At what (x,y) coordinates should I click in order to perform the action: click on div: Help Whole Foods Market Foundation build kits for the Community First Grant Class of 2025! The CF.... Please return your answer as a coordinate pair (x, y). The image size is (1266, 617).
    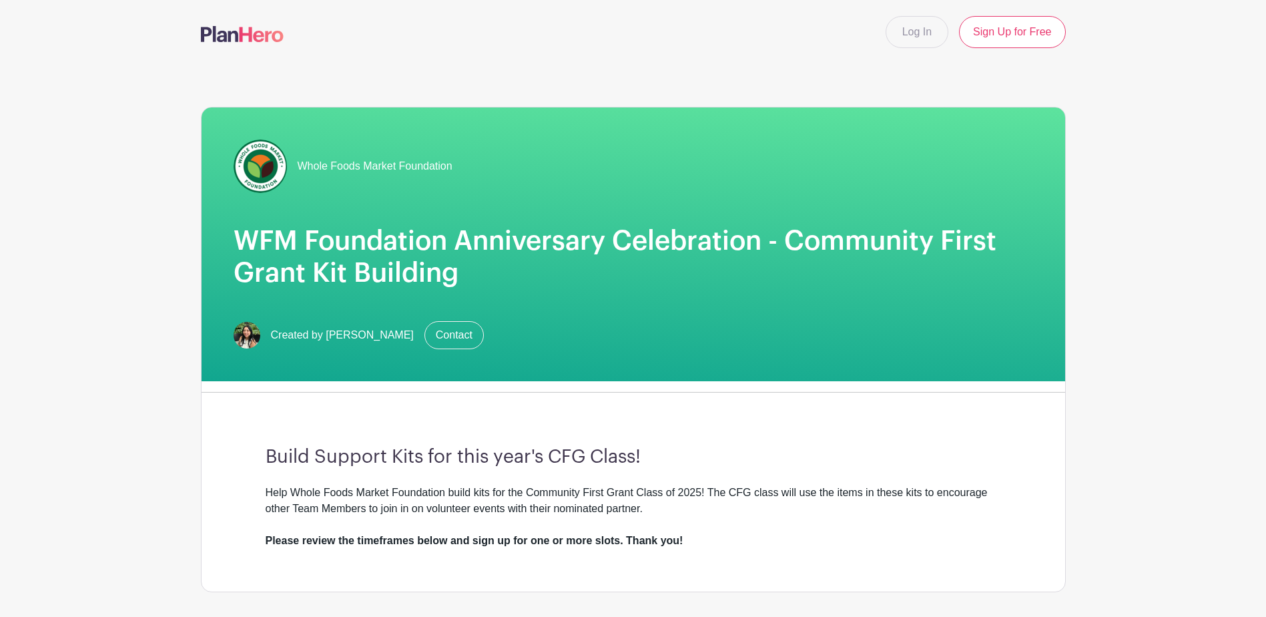
    Looking at the image, I should click on (633, 516).